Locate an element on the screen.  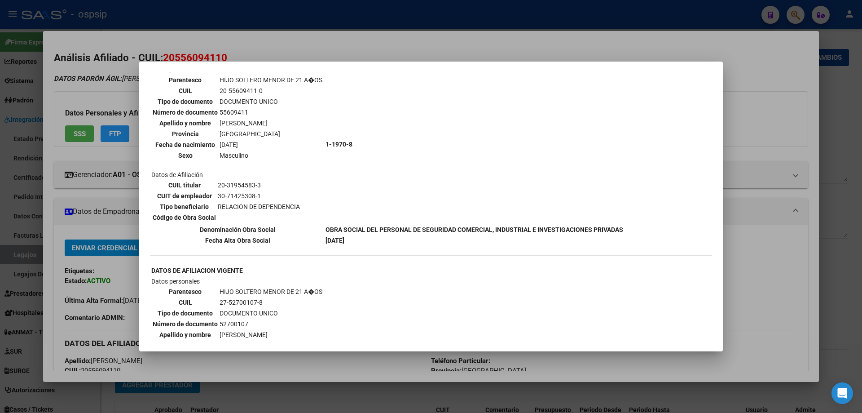
b: OBRA SOCIAL DEL PERSONAL DE SEGURIDAD COMERCIAL, INDUSTRIAL E INVESTIGACIONES PRIVADAS is located at coordinates (474, 230).